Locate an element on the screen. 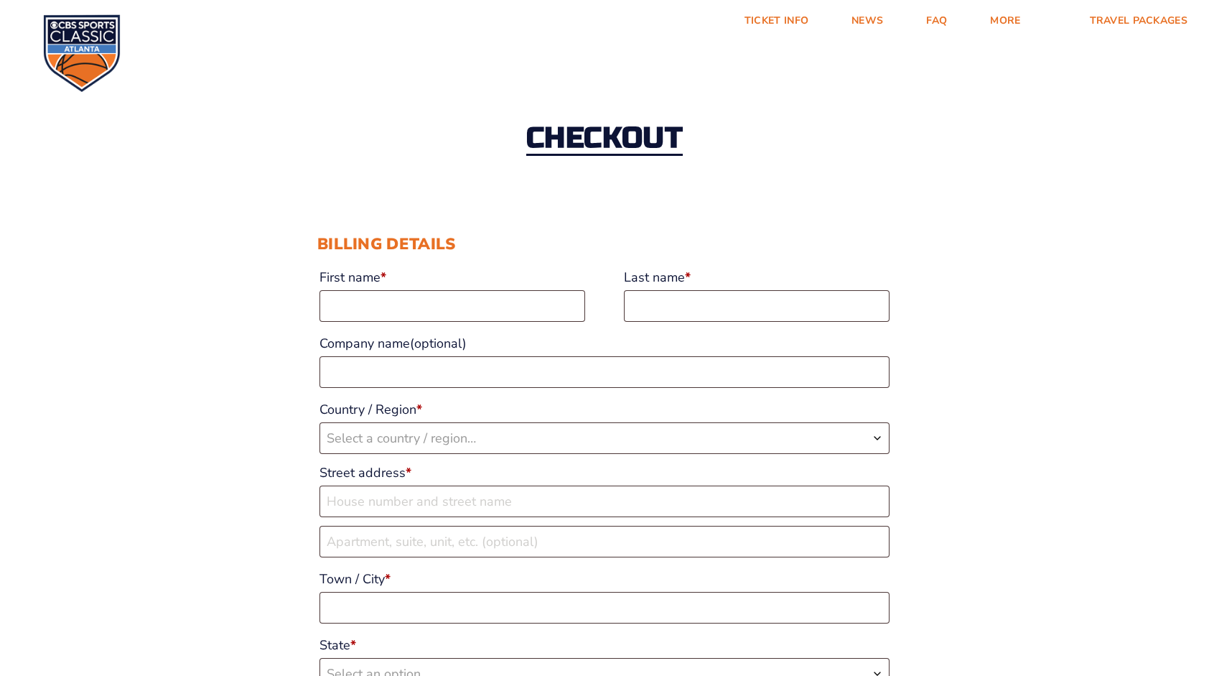 The image size is (1209, 676). span: Country / Region is located at coordinates (605, 438).